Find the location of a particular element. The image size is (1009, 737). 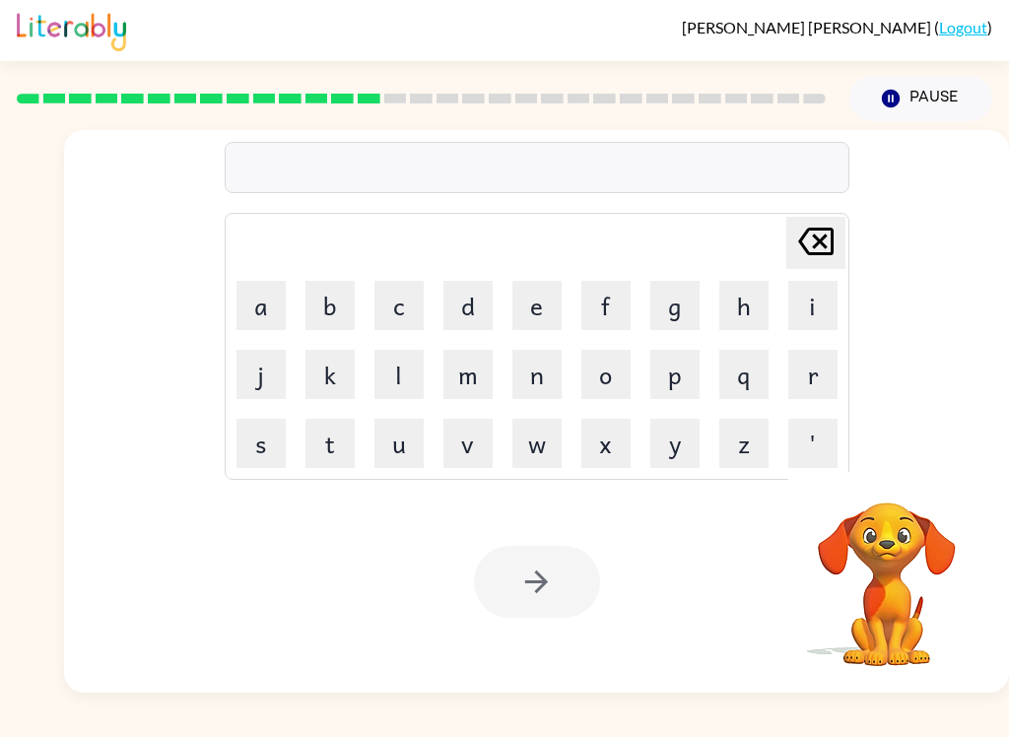

button: c is located at coordinates (399, 306).